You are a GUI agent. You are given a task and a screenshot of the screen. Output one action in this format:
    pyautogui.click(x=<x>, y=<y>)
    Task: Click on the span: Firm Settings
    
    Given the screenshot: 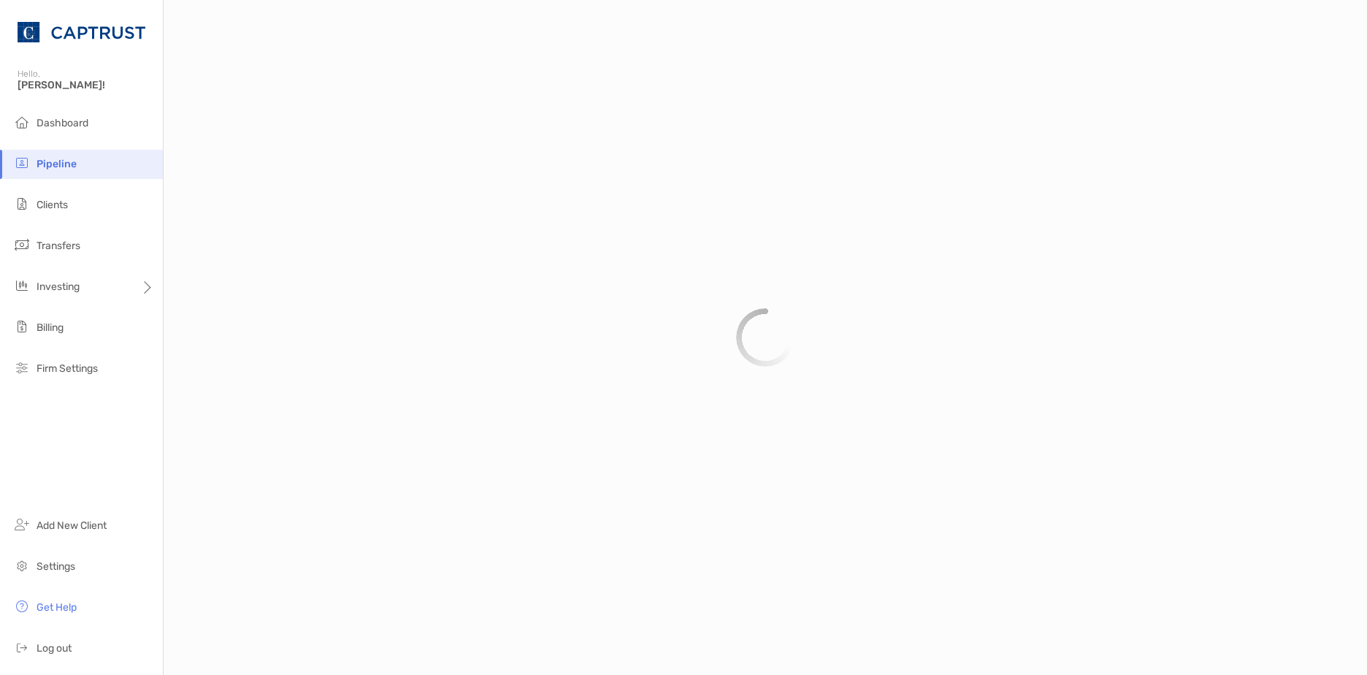 What is the action you would take?
    pyautogui.click(x=67, y=368)
    